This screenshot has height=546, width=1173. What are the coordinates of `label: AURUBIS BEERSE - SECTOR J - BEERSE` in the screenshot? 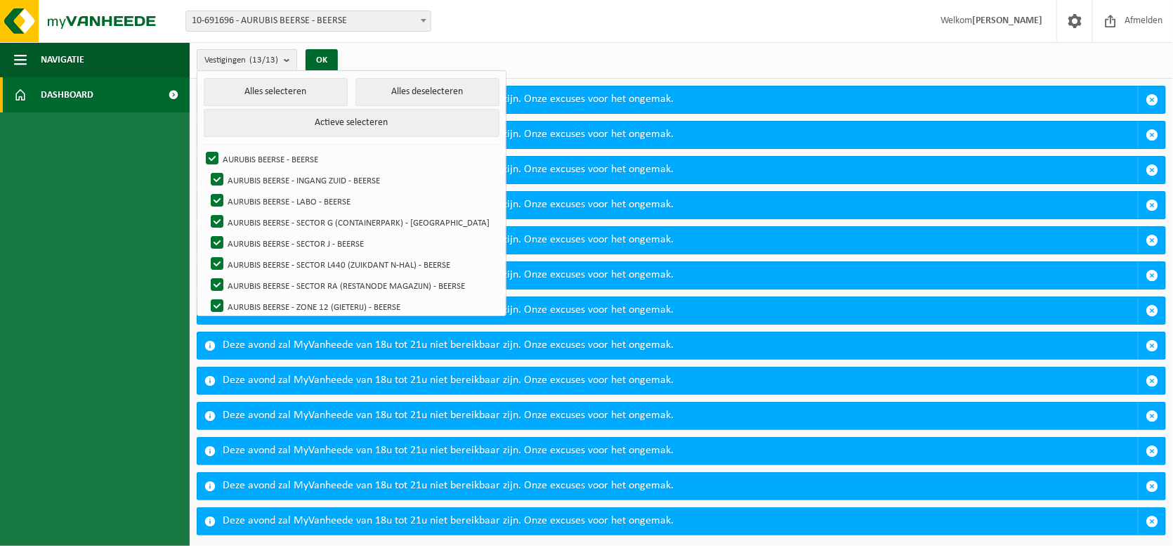 It's located at (353, 243).